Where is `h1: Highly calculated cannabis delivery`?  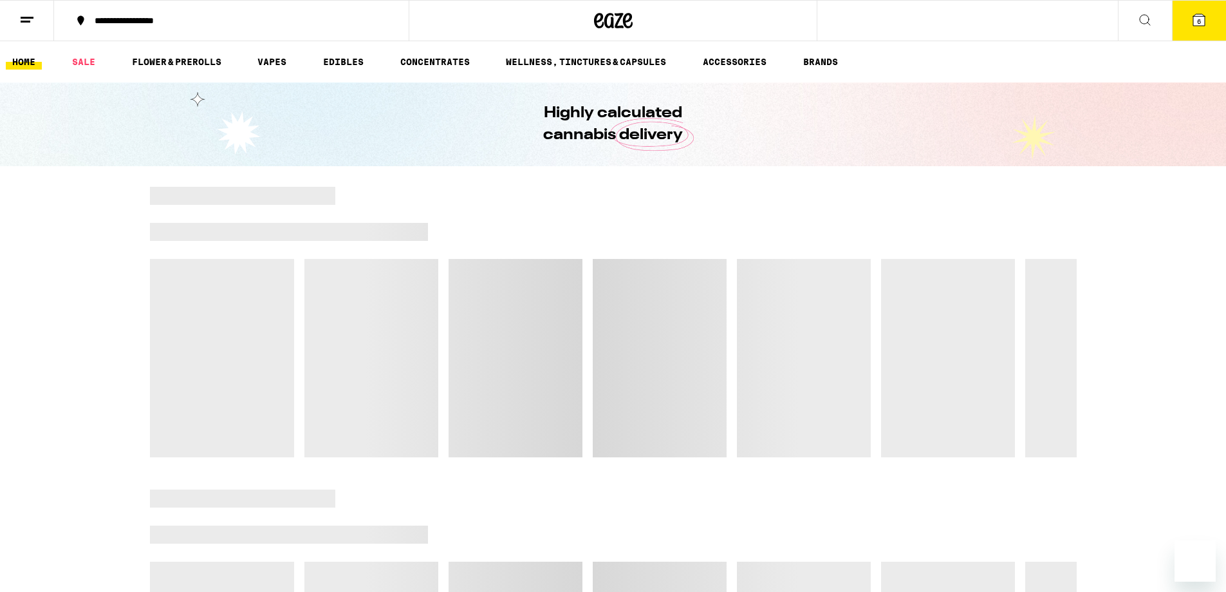 h1: Highly calculated cannabis delivery is located at coordinates (614, 124).